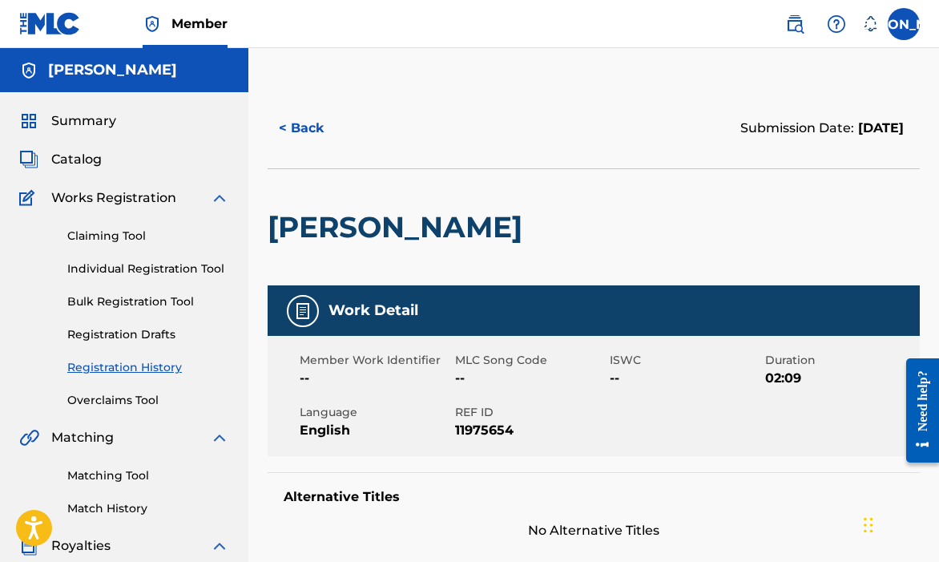 The width and height of the screenshot is (939, 562). What do you see at coordinates (81, 545) in the screenshot?
I see `span: Royalties` at bounding box center [81, 545].